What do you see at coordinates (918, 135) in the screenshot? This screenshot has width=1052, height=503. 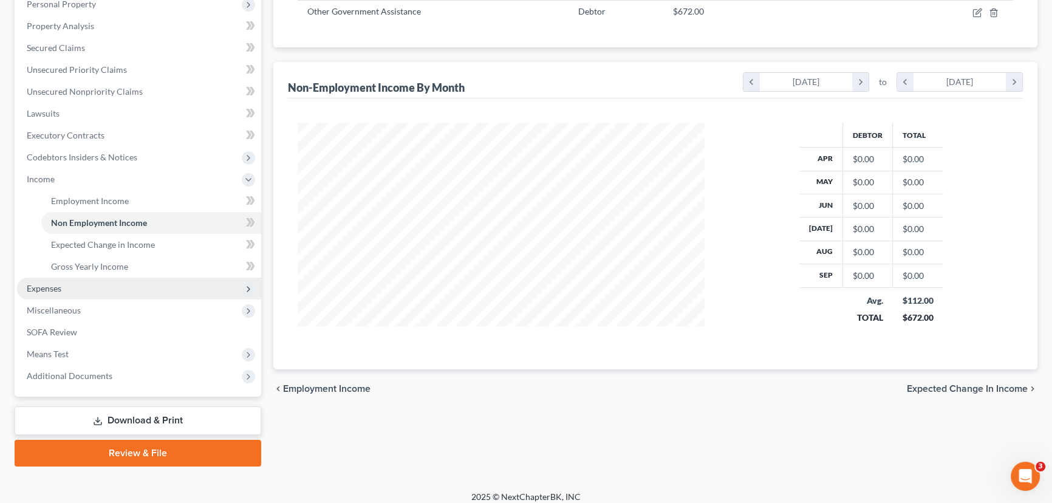 I see `th: Total` at bounding box center [918, 135].